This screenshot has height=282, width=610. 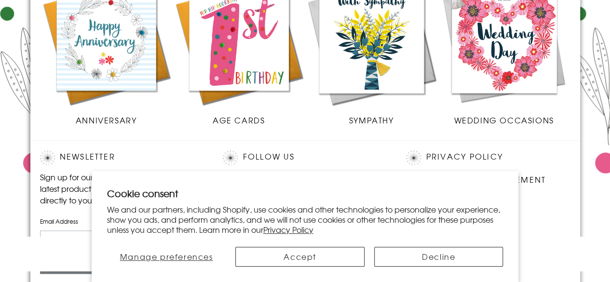 What do you see at coordinates (122, 189) in the screenshot?
I see `p: Sign up for our newsletter to receive the latest product launches, news and offers directly to yo...` at bounding box center [122, 189].